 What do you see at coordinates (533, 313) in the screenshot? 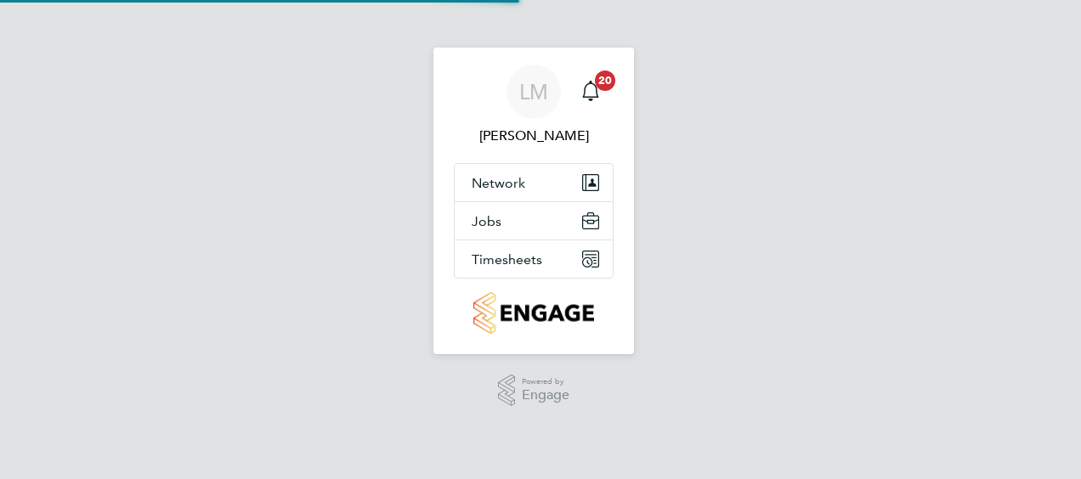
I see `img: countryside-properties-logo-retina.png` at bounding box center [533, 313].